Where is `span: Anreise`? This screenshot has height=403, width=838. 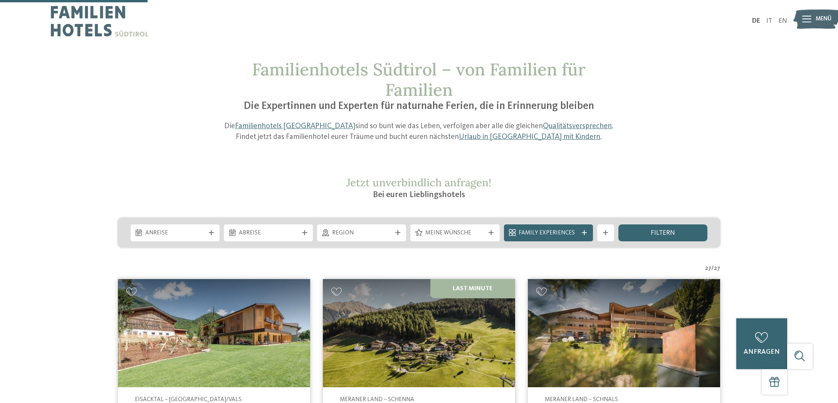 span: Anreise is located at coordinates (175, 233).